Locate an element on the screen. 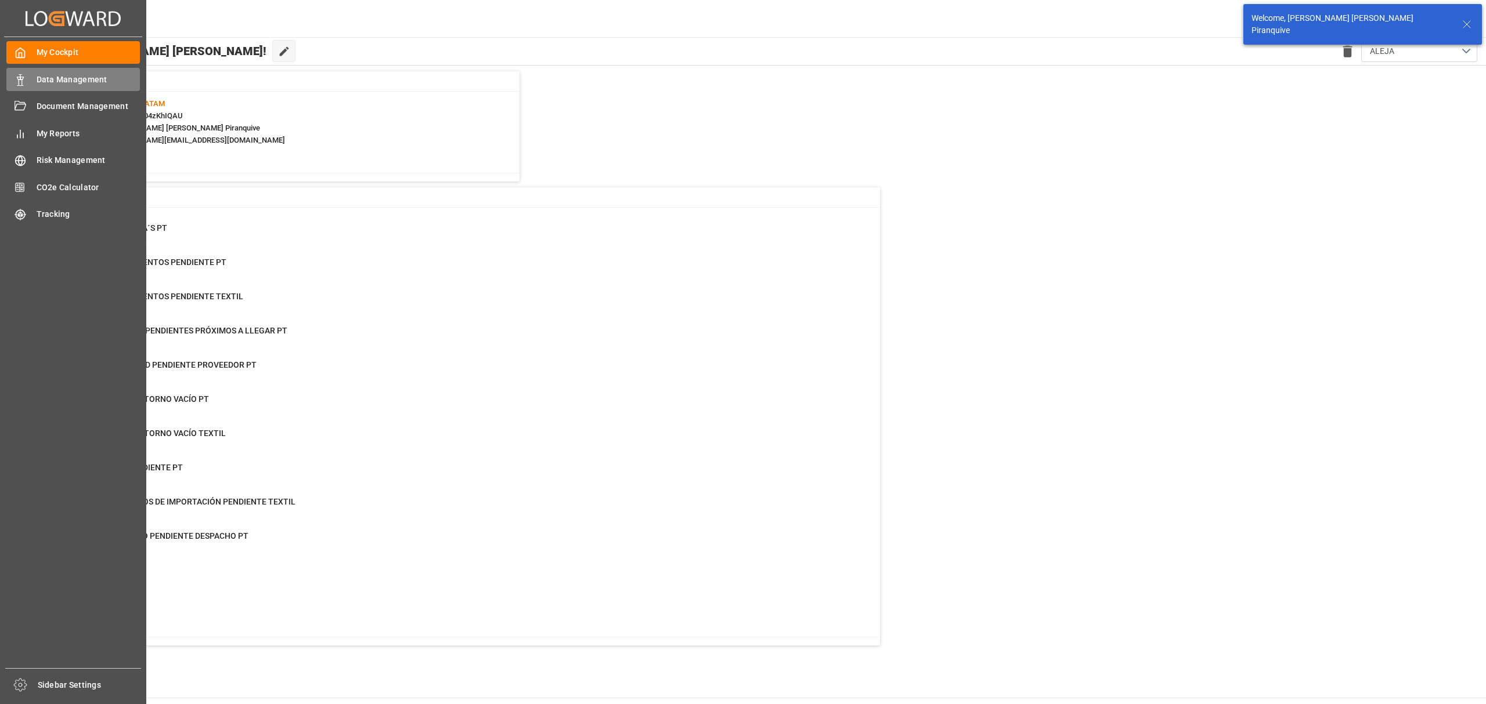 The height and width of the screenshot is (704, 1486). a: 10CAMBIO DE ETA´S PTContainer Schema is located at coordinates (463, 234).